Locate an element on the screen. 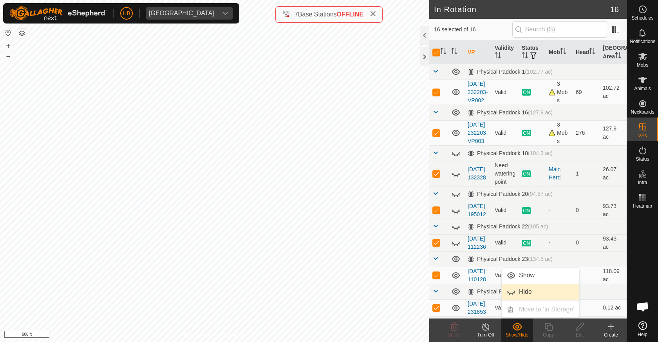  span: Notifications is located at coordinates (642, 42).